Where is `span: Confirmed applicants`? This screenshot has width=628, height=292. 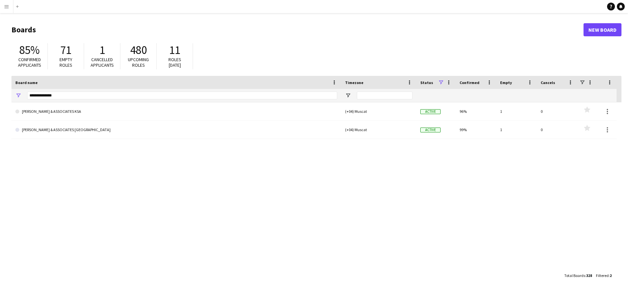
span: Confirmed applicants is located at coordinates (29, 62).